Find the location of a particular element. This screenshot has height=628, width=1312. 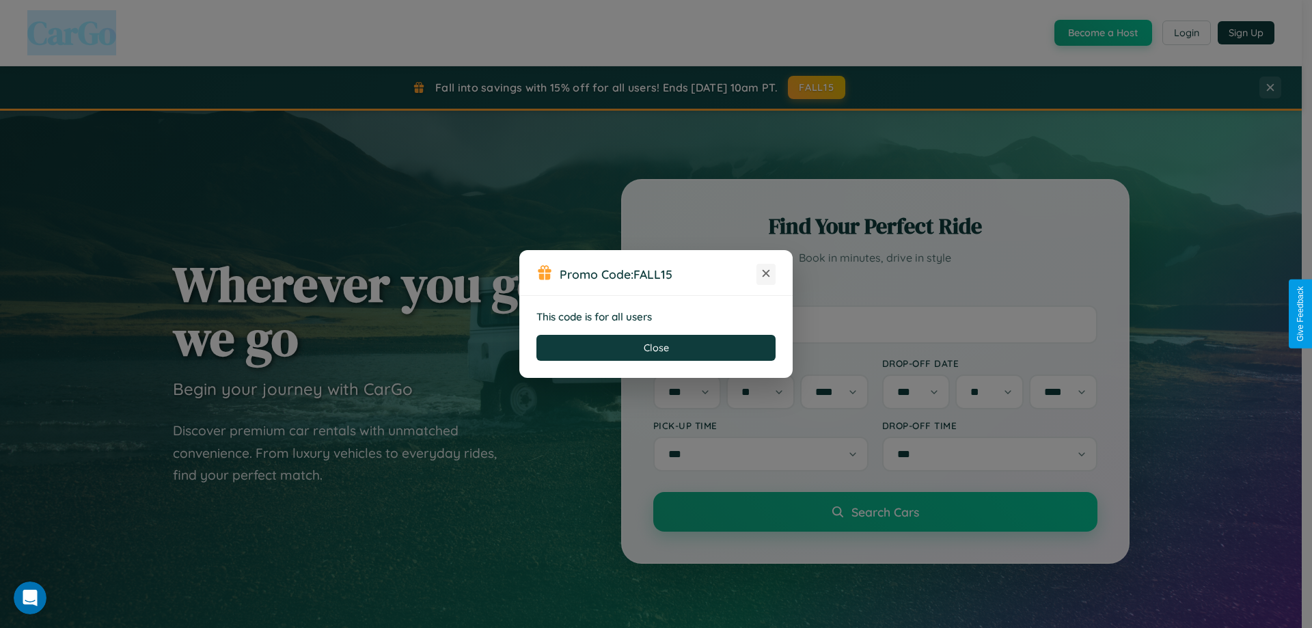

button: Close is located at coordinates (656, 348).